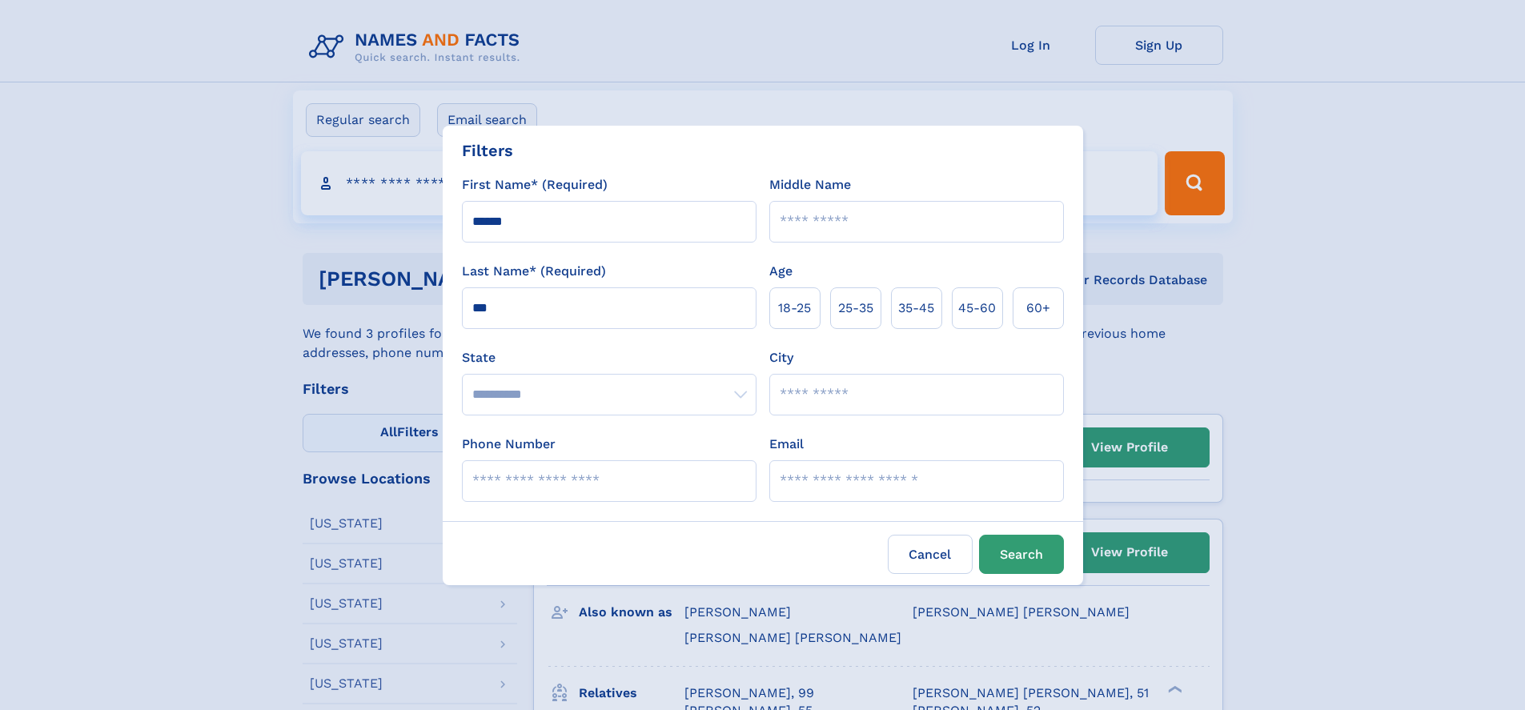 The height and width of the screenshot is (710, 1525). Describe the element at coordinates (534, 271) in the screenshot. I see `label: Last Name* (Required)` at that location.